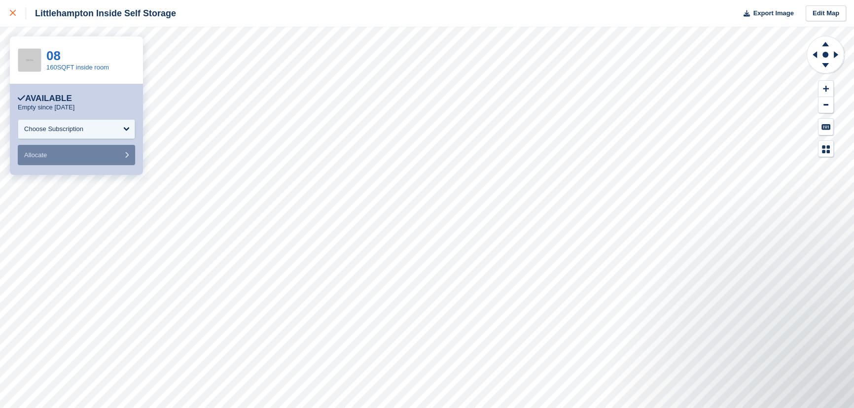  Describe the element at coordinates (826, 89) in the screenshot. I see `button: Zoom In` at that location.